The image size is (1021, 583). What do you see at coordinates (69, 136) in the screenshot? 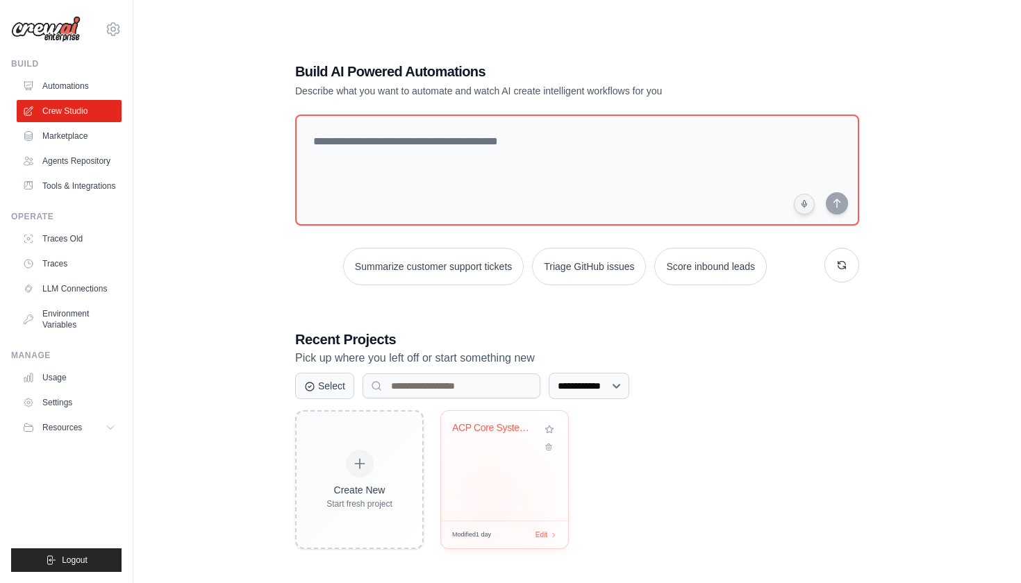
I see `a: Marketplace` at bounding box center [69, 136].